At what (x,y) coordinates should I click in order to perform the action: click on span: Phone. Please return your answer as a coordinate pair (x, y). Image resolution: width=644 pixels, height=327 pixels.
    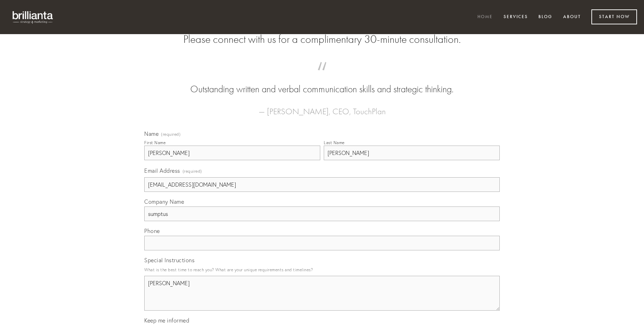
    Looking at the image, I should click on (152, 231).